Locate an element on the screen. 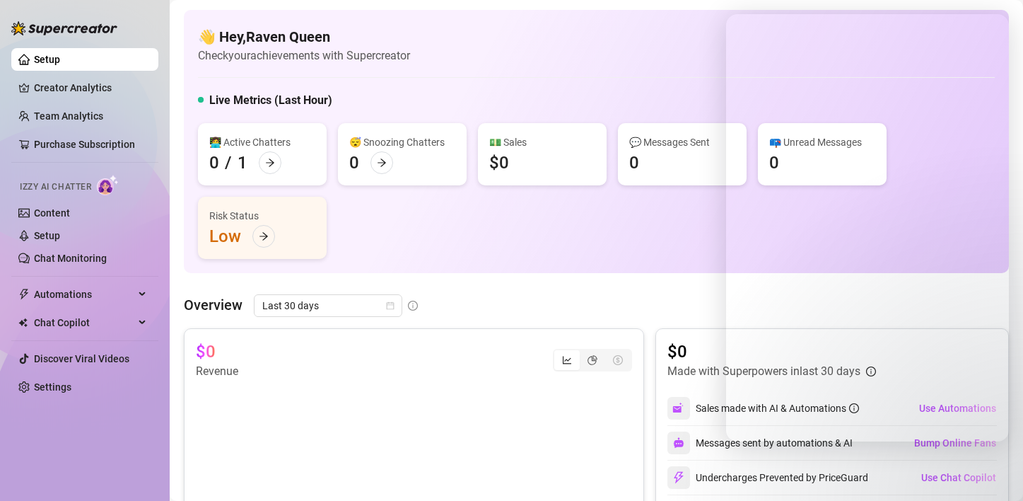  a: Creator Analytics is located at coordinates (91, 88).